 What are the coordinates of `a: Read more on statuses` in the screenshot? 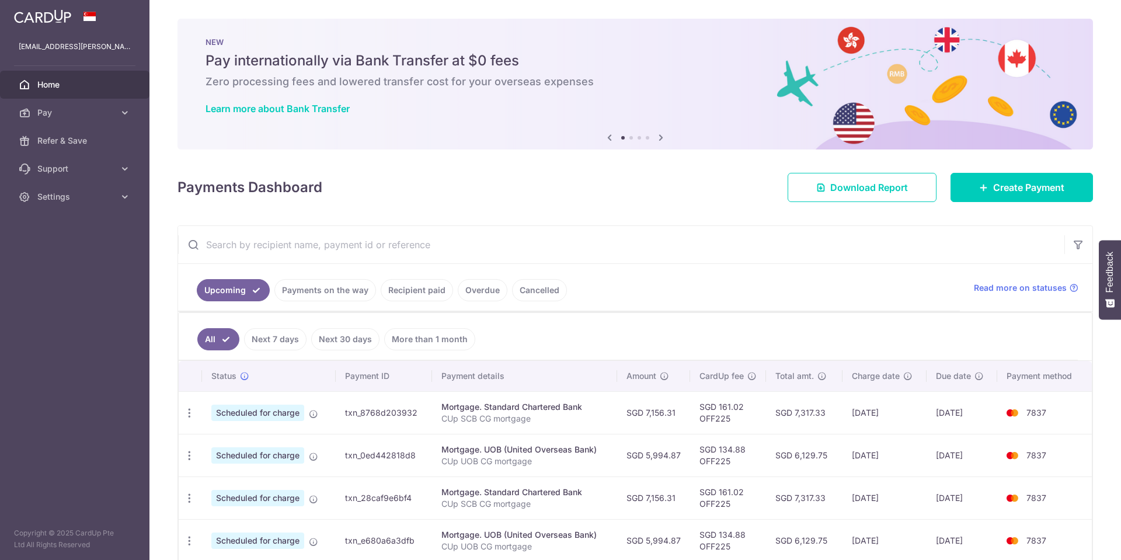 It's located at (1026, 288).